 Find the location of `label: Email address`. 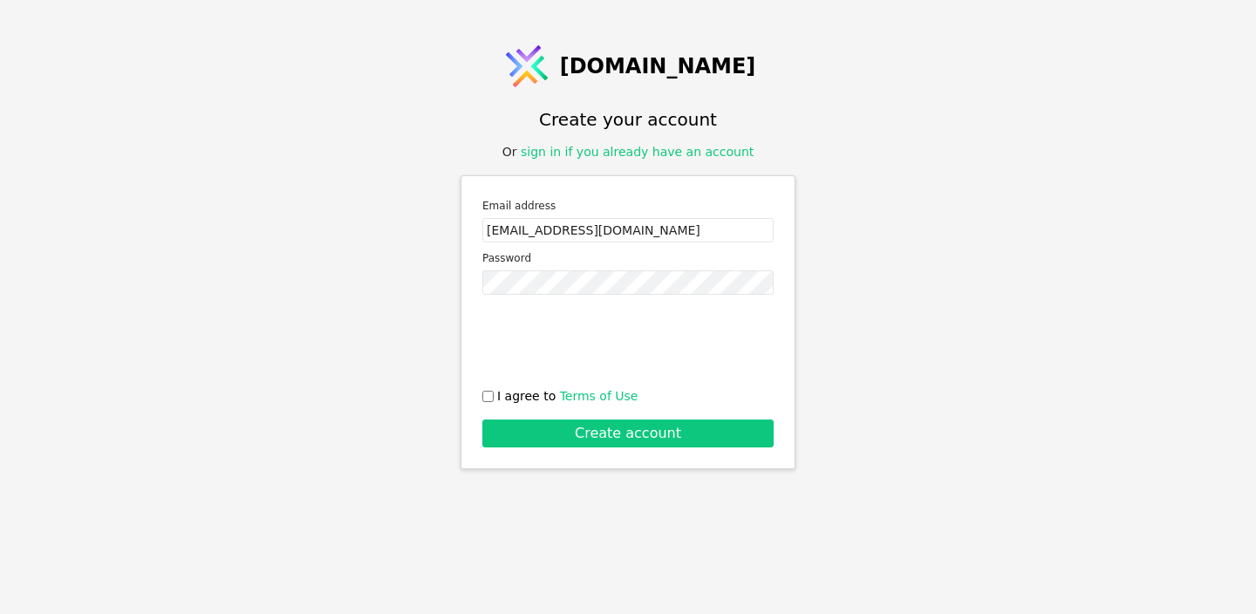

label: Email address is located at coordinates (628, 206).